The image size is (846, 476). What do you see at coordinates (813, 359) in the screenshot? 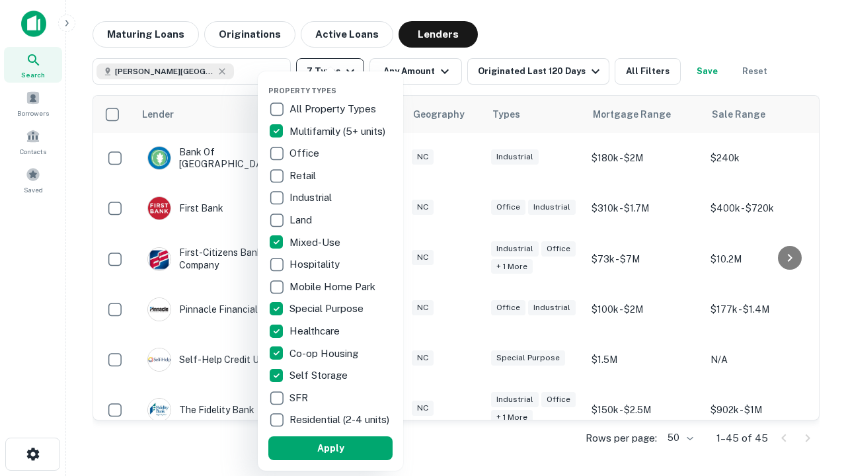
I see `div: Chat Widget` at bounding box center [813, 359].